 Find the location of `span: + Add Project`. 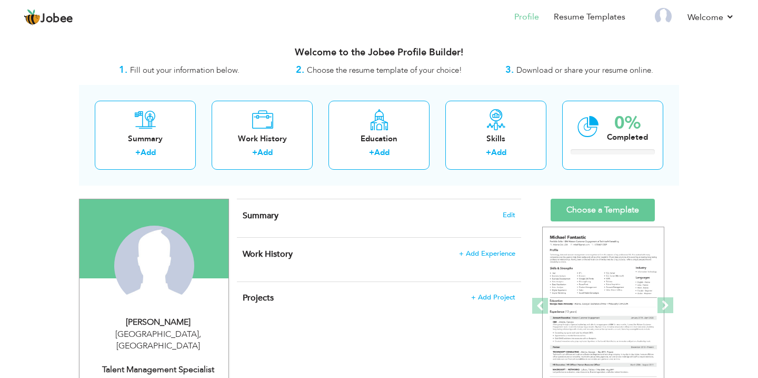

span: + Add Project is located at coordinates (493, 297).